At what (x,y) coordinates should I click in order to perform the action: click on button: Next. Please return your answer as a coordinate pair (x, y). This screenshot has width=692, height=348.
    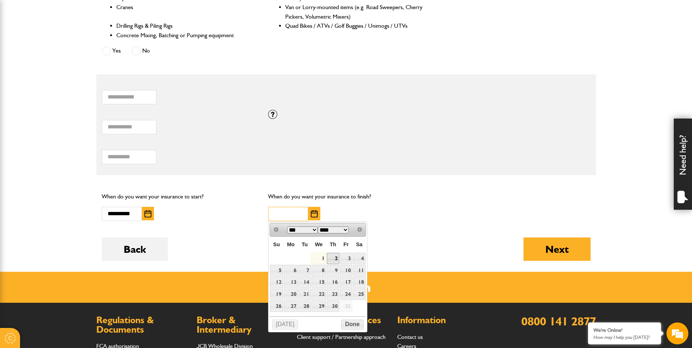
    Looking at the image, I should click on (557, 249).